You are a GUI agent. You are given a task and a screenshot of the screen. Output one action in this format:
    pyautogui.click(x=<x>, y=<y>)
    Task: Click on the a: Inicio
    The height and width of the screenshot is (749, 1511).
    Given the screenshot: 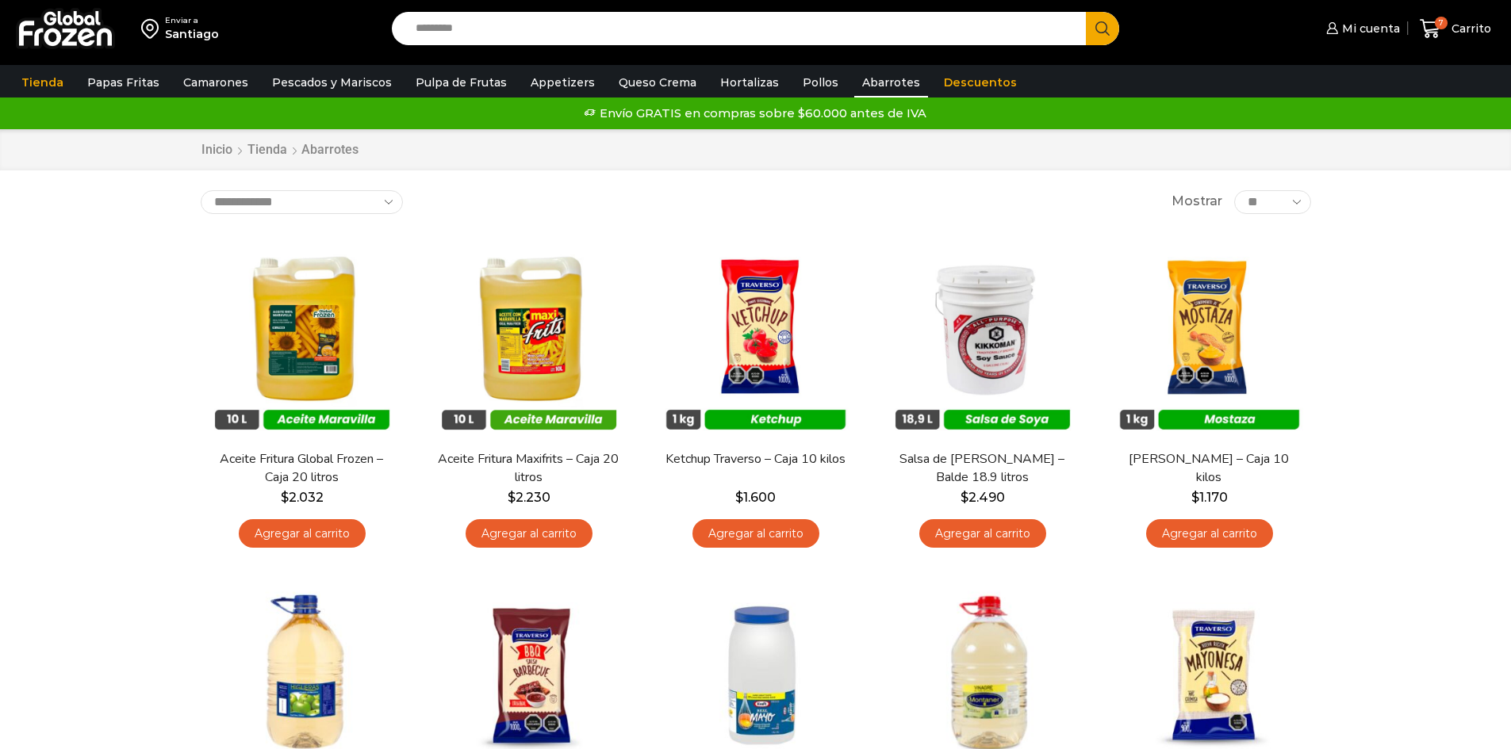 What is the action you would take?
    pyautogui.click(x=216, y=150)
    